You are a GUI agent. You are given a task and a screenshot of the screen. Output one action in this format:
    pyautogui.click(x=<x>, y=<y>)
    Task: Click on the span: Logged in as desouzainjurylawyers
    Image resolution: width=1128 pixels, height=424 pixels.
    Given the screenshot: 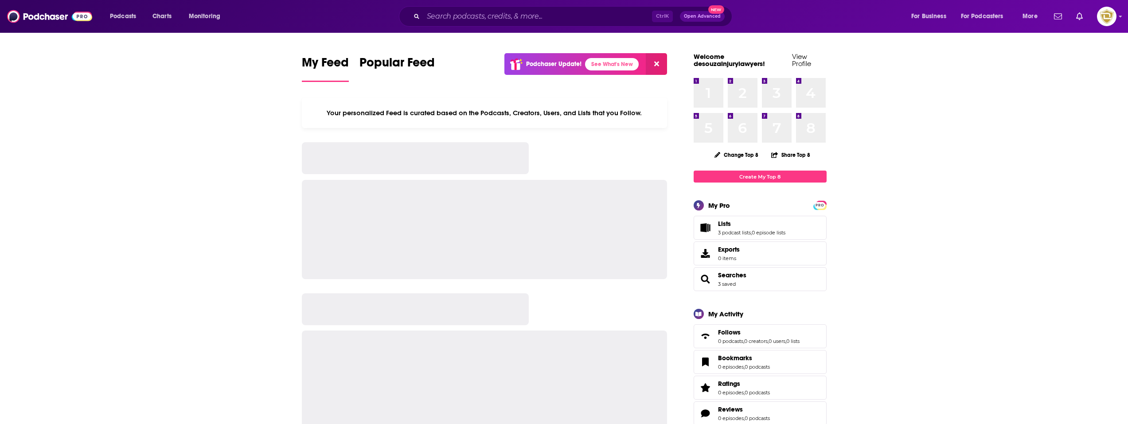 What is the action you would take?
    pyautogui.click(x=1106, y=16)
    